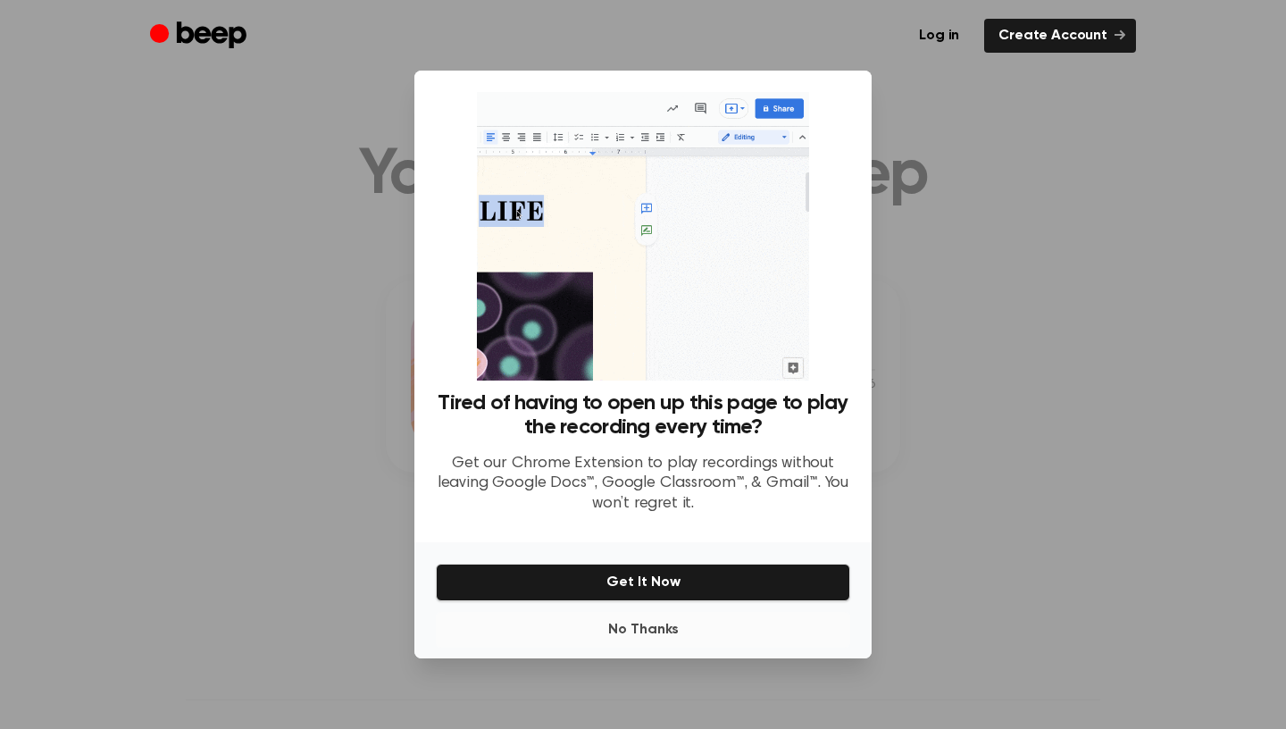  I want to click on h3: Tired of having to open up this page to play the recording every time?, so click(643, 415).